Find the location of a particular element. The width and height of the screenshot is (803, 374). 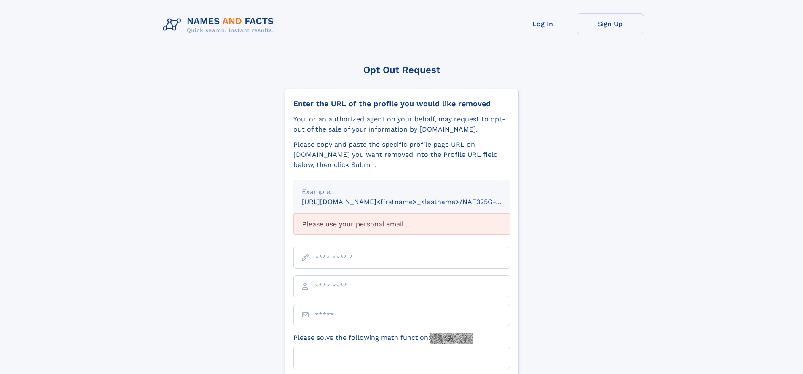

div: Enter the URL of the profile you would like removed is located at coordinates (402, 104).